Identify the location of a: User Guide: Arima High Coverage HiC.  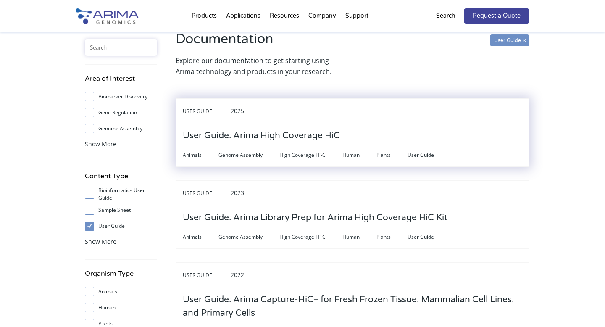
(261, 136).